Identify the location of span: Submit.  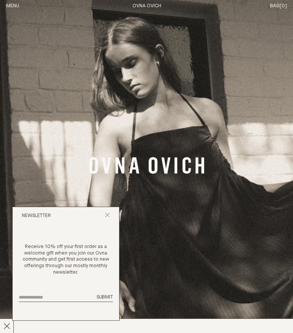
(104, 297).